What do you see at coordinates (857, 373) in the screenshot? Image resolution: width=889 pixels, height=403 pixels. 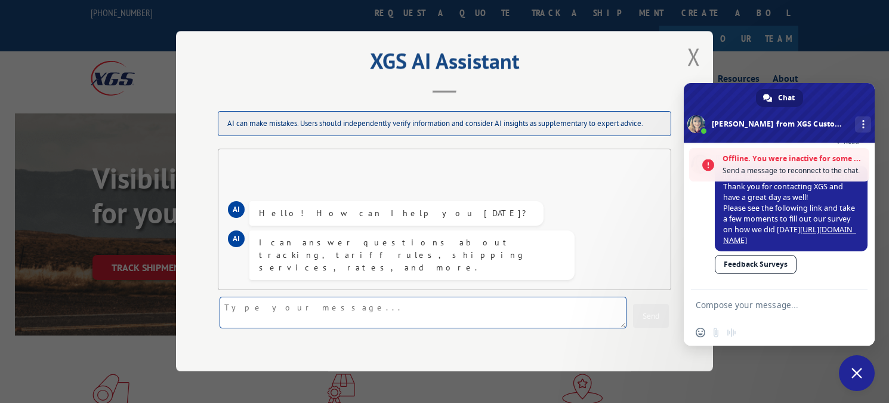 I see `a: Close chat` at bounding box center [857, 373].